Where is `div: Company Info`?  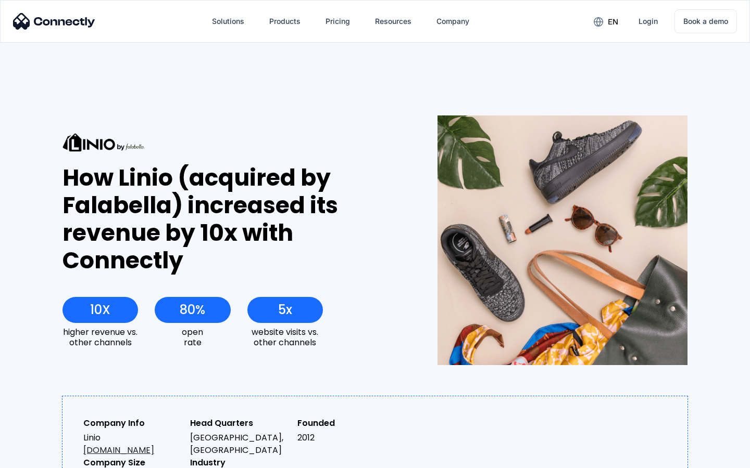 div: Company Info is located at coordinates (132, 424).